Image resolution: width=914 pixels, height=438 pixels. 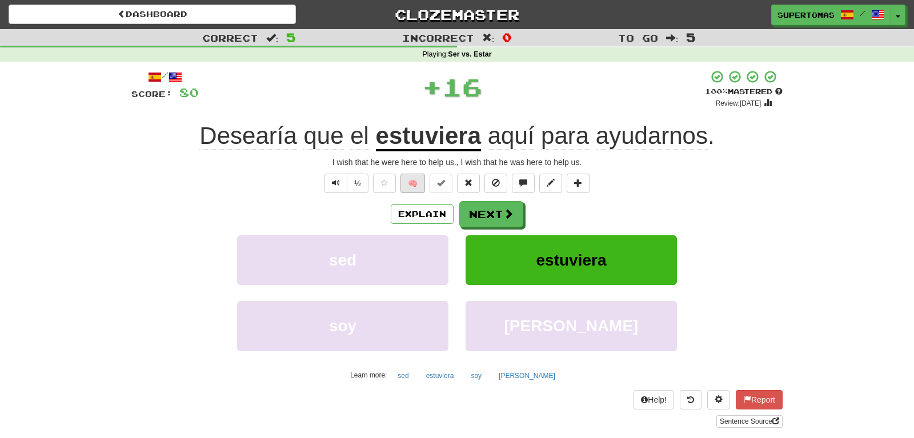 What do you see at coordinates (653, 400) in the screenshot?
I see `button: Help!` at bounding box center [653, 400].